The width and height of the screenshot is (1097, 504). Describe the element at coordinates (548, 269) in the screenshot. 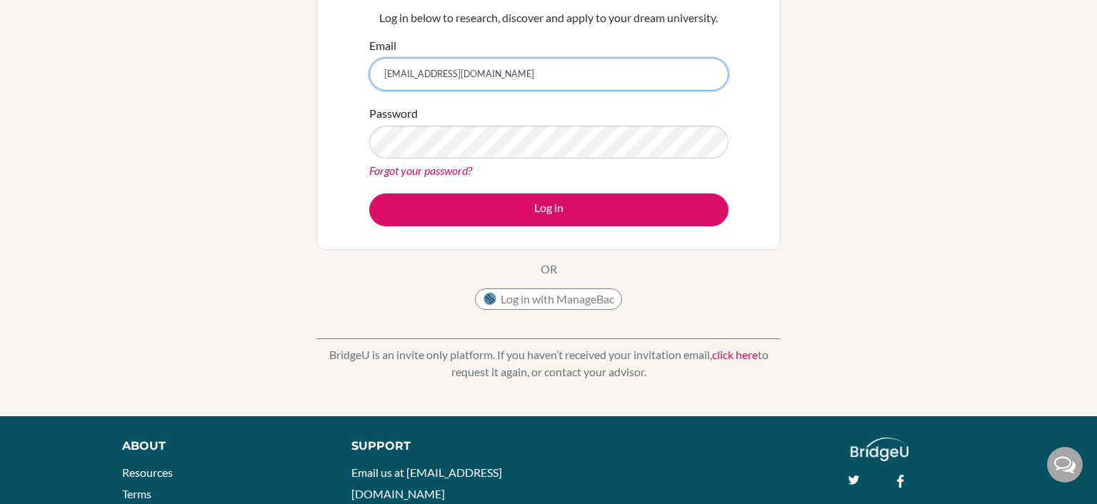

I see `p: OR` at that location.